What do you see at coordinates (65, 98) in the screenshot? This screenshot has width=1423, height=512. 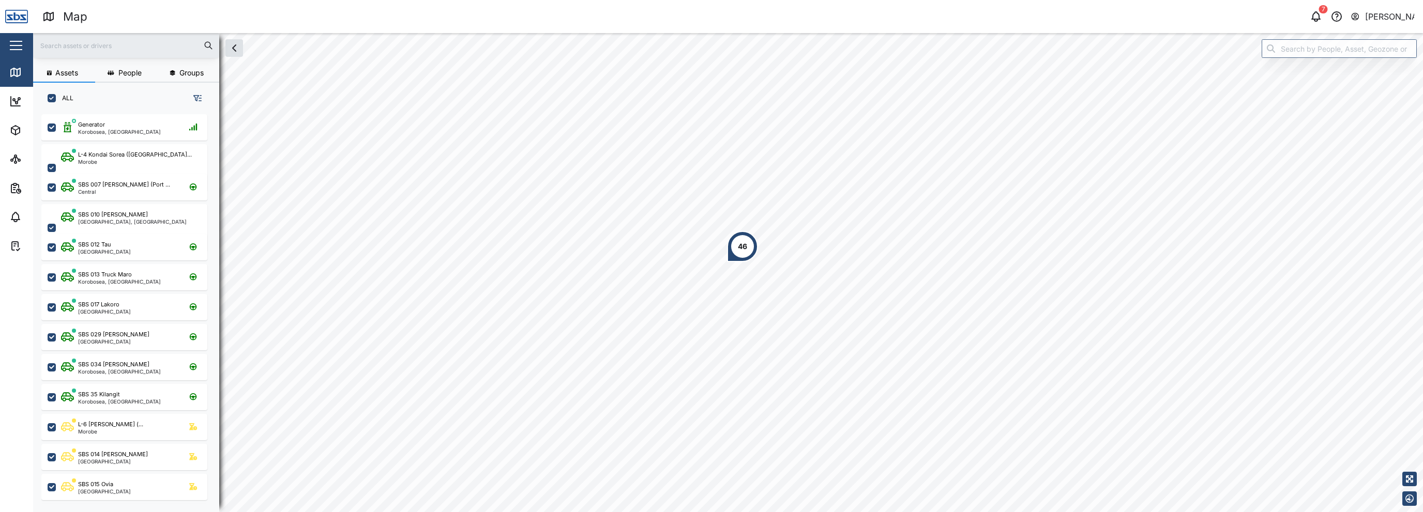 I see `label: ALL` at bounding box center [65, 98].